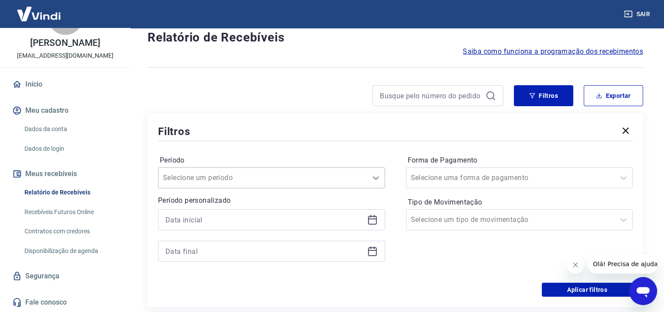 This screenshot has width=664, height=312. I want to click on input: Data inicial, so click(265, 220).